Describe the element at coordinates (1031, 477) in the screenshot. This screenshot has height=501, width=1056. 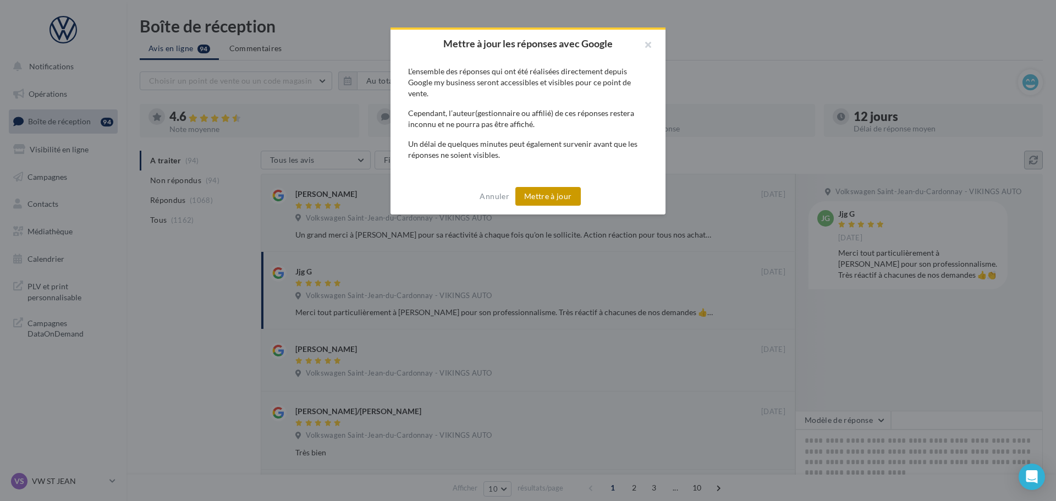
I see `div: Open Intercom Messenger` at that location.